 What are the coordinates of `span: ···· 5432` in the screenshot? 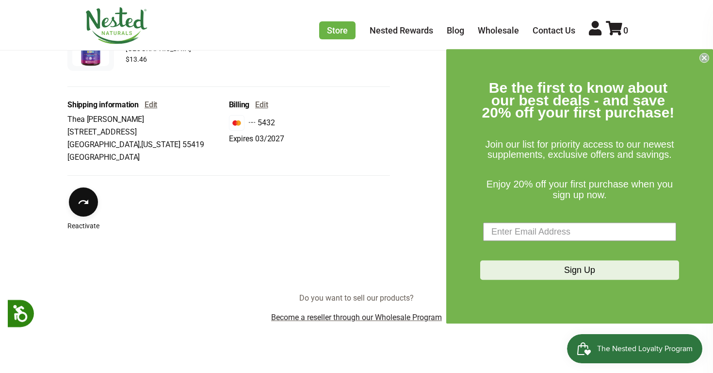 It's located at (262, 123).